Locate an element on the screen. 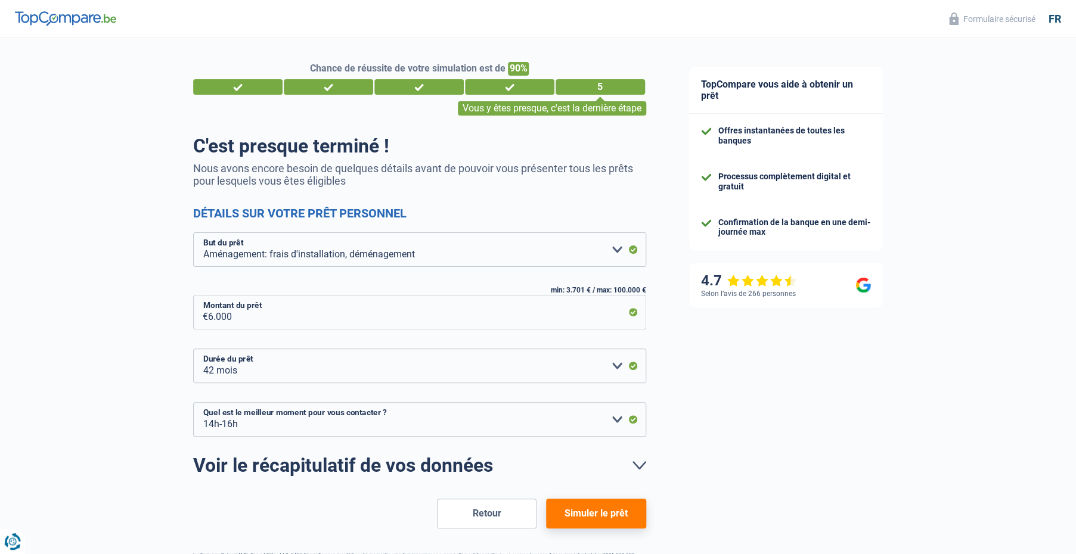 The height and width of the screenshot is (554, 1076). h2: Détails sur votre prêt personnel is located at coordinates (420, 213).